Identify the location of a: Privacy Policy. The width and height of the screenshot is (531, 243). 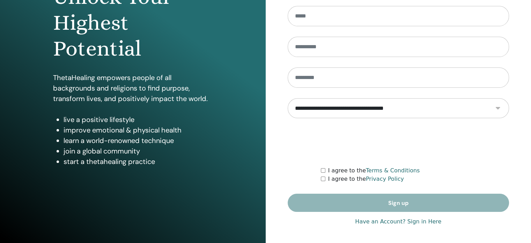
(385, 178).